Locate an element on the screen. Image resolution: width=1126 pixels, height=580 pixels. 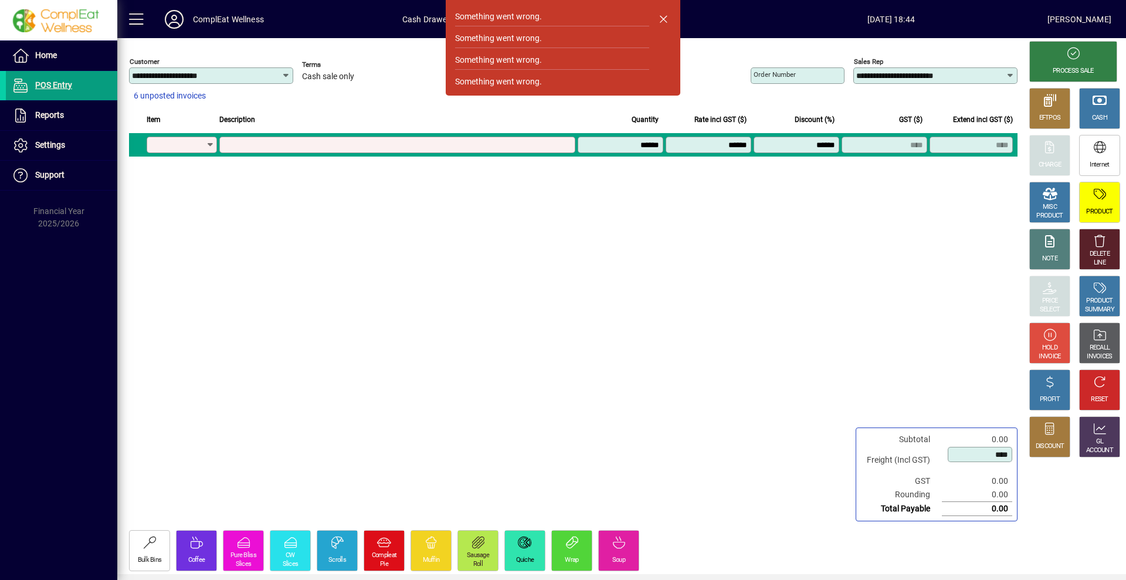
div: SELECT is located at coordinates (1050, 310).